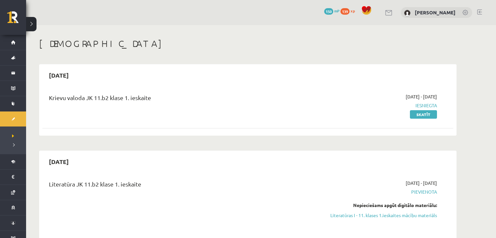  Describe the element at coordinates (375, 215) in the screenshot. I see `a: Literatūras I - 11. klases 1.ieskaites mācību materiāls` at that location.